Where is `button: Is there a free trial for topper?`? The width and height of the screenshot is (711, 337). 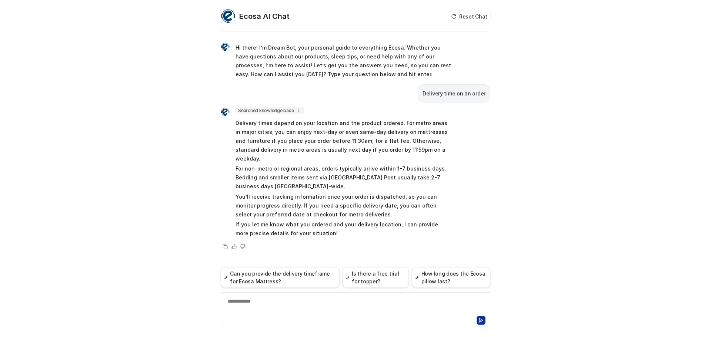 button: Is there a free trial for topper? is located at coordinates (375, 278).